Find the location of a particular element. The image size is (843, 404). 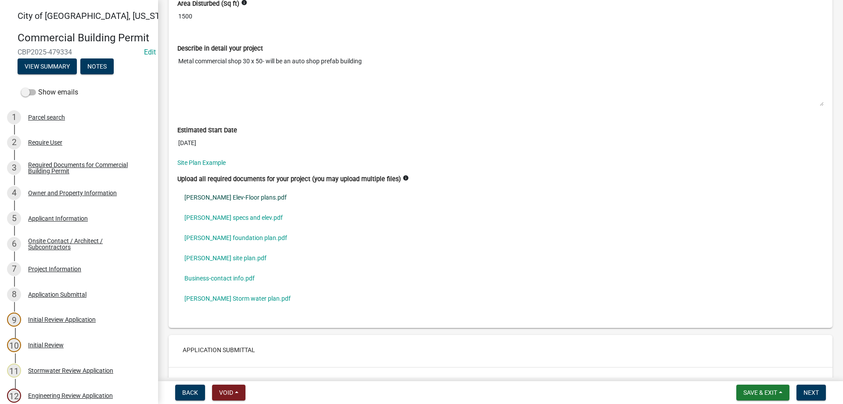

button: Application Submittal is located at coordinates (219, 350).